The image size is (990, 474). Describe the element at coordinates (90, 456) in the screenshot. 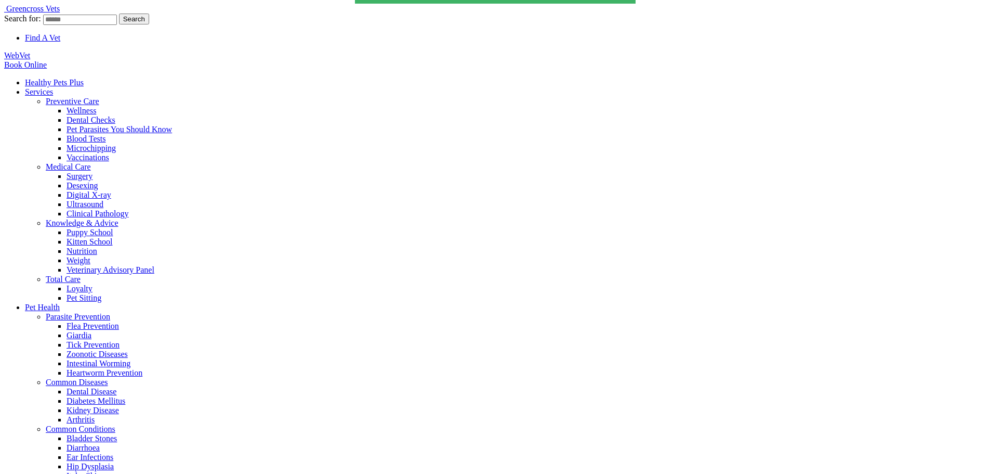

I see `a: Ear Infections` at that location.